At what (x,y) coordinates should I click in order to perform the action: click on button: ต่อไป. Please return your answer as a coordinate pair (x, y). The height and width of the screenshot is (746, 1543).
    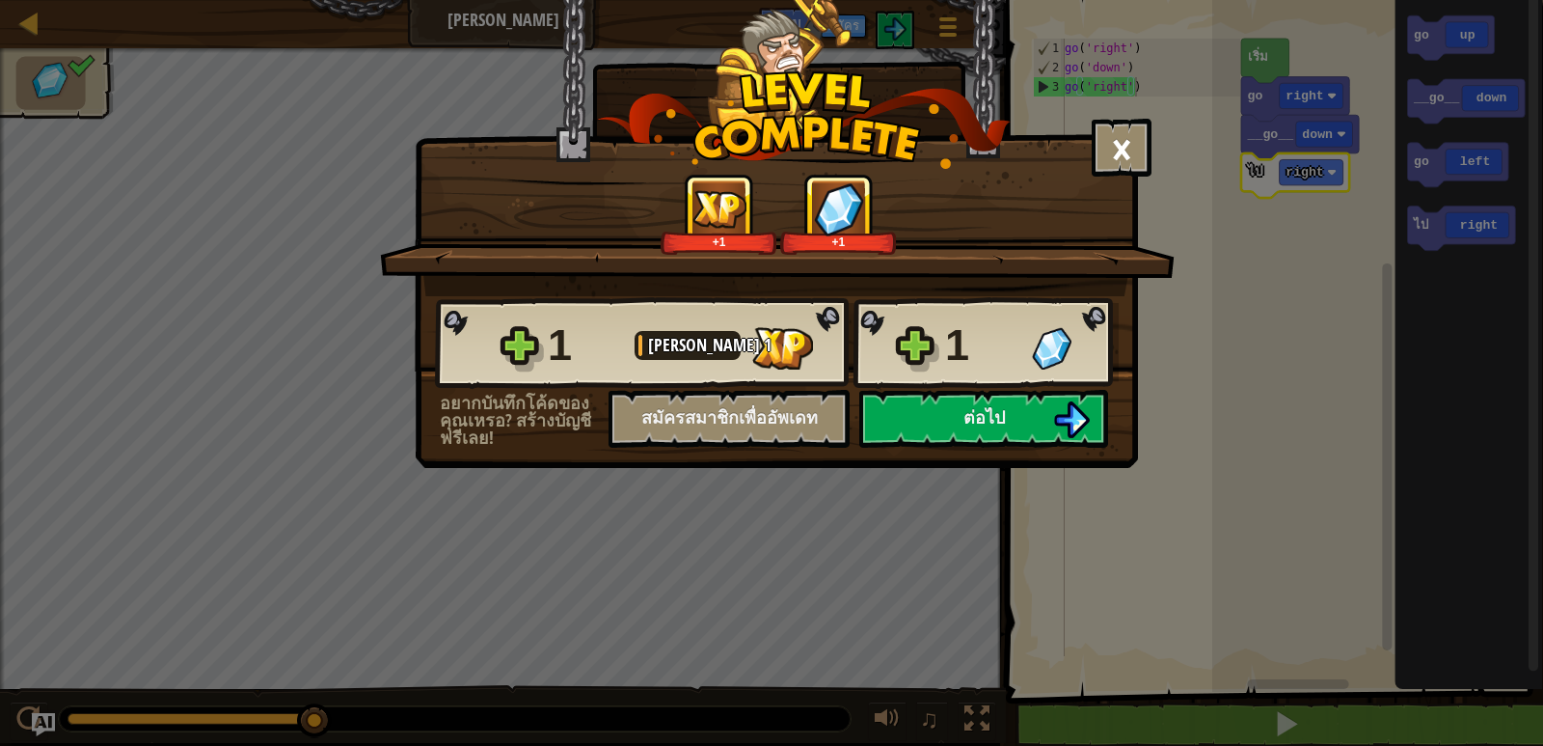
    Looking at the image, I should click on (984, 419).